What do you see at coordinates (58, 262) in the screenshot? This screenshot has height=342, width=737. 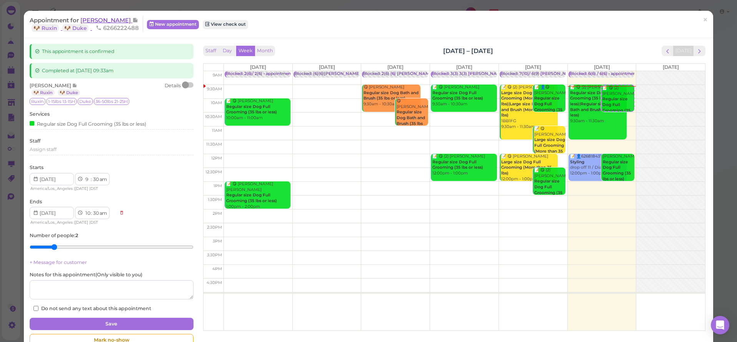 I see `a: + Message for customer` at bounding box center [58, 262].